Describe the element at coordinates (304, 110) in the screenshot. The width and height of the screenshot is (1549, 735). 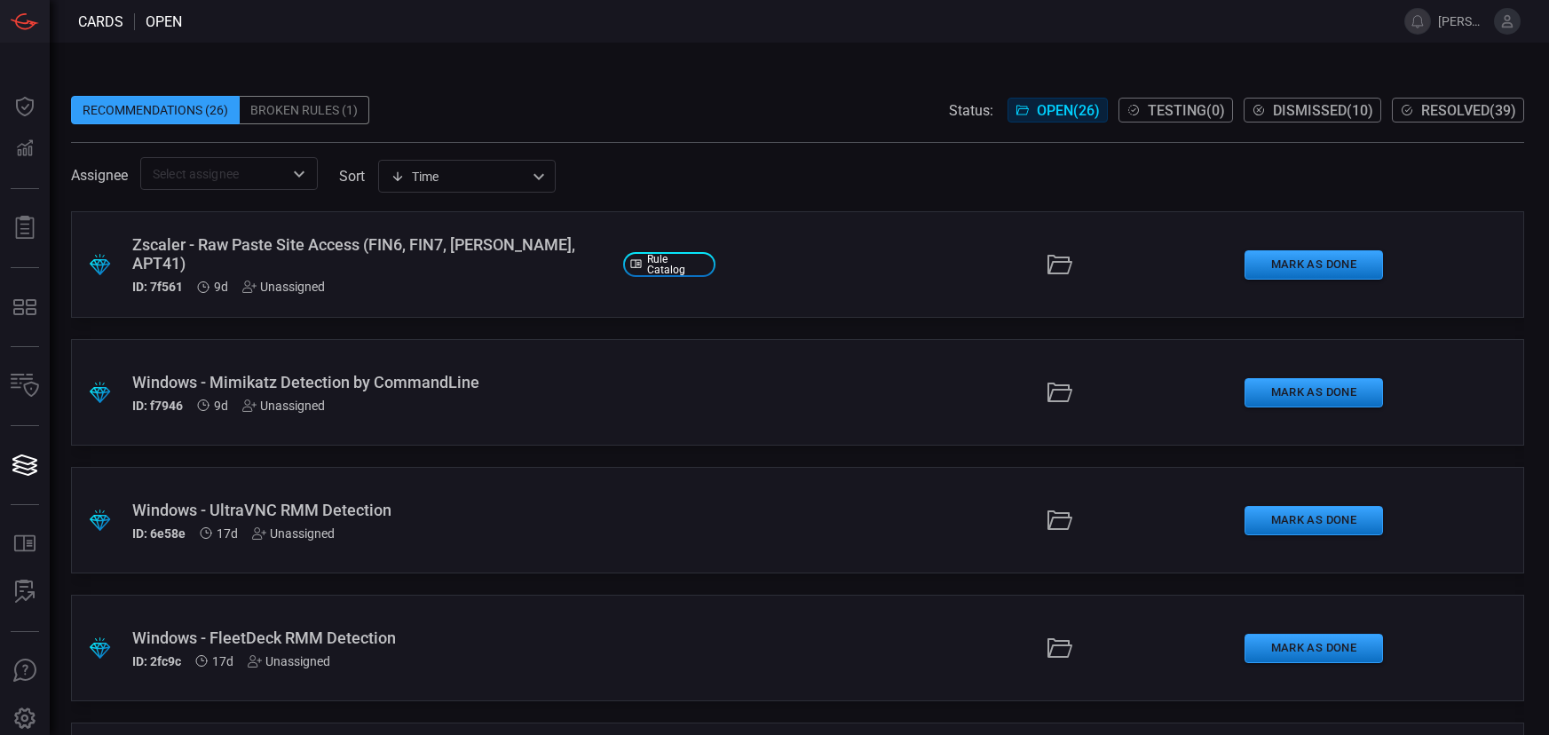
I see `div: Broken Rules (1)` at that location.